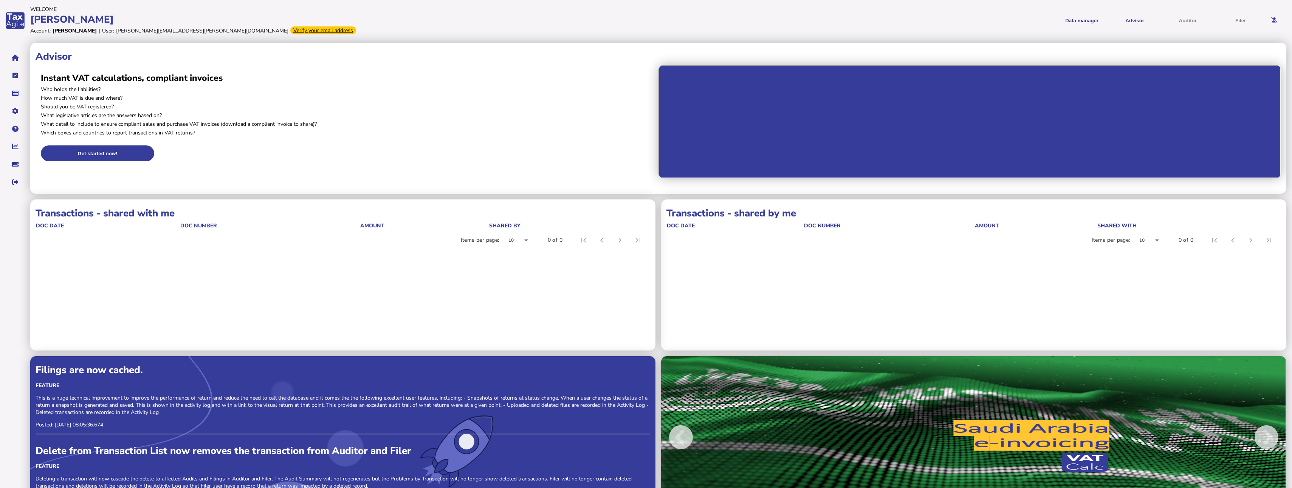 This screenshot has width=1292, height=488. I want to click on button: Help pages, so click(15, 129).